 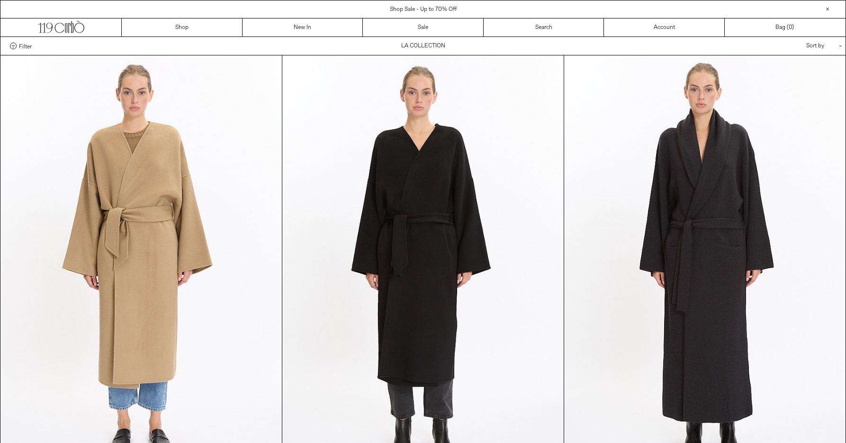 I want to click on a: Bag (), so click(x=785, y=27).